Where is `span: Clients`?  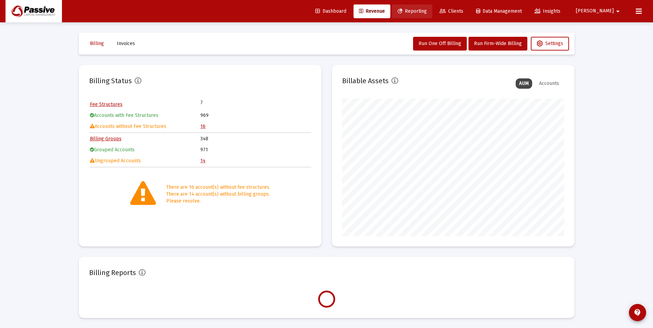 span: Clients is located at coordinates (451, 11).